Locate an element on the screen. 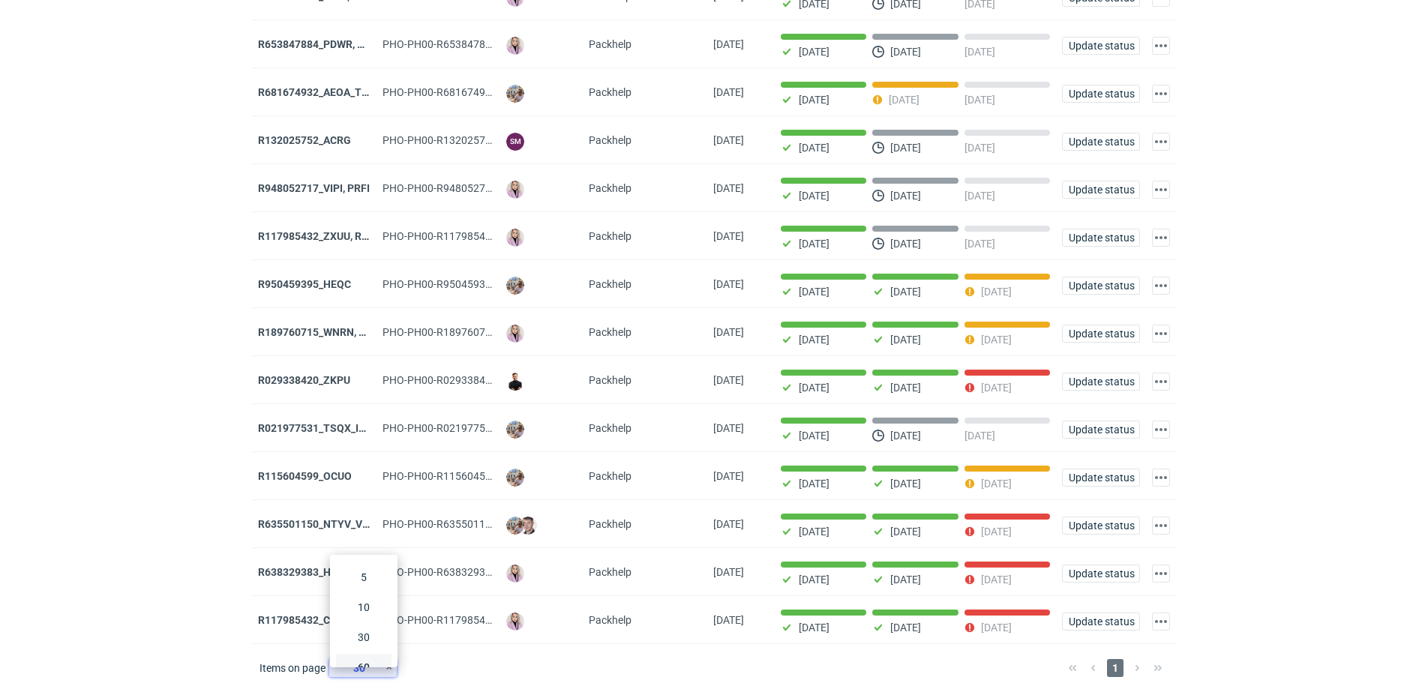 The width and height of the screenshot is (1428, 692). span: PHO-PH00-R132025752_ACRG is located at coordinates (456, 140).